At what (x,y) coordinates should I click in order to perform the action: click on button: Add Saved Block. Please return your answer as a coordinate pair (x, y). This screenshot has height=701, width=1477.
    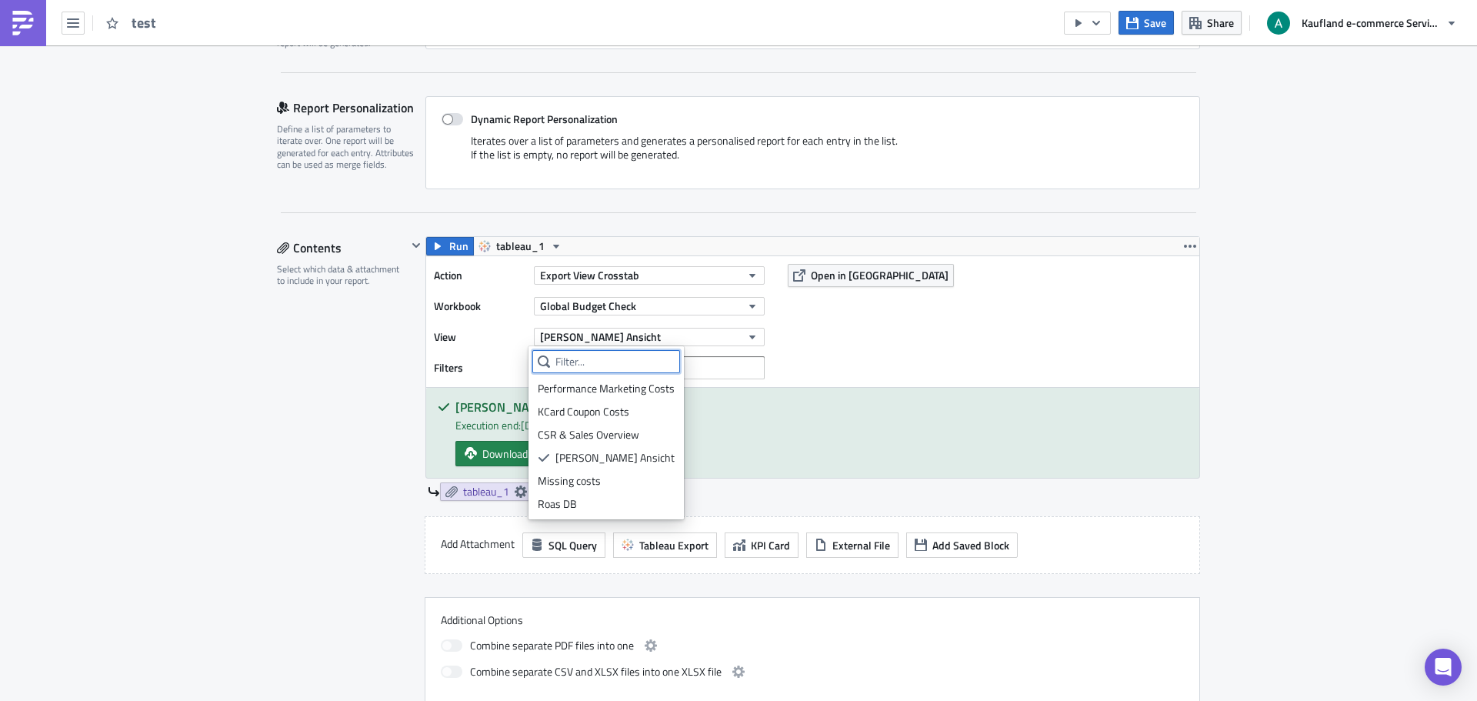
    Looking at the image, I should click on (962, 545).